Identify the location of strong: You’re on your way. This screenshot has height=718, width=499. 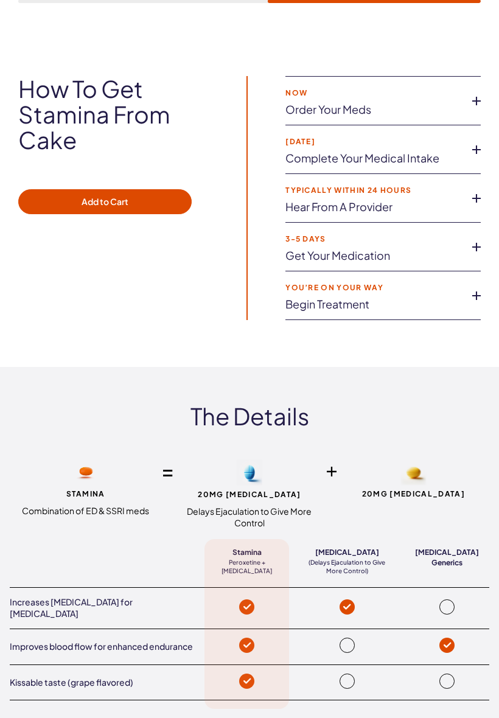
(373, 287).